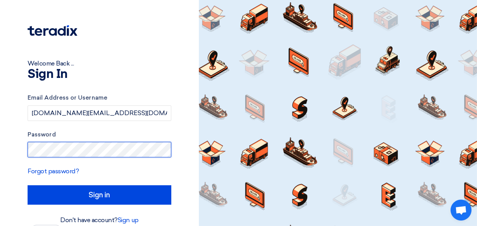 The height and width of the screenshot is (226, 477). What do you see at coordinates (53, 171) in the screenshot?
I see `a: Forgot password?` at bounding box center [53, 171].